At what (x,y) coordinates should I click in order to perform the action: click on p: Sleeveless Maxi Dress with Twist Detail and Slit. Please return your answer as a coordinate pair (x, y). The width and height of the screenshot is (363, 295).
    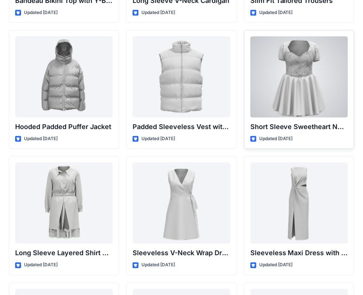
    Looking at the image, I should click on (299, 253).